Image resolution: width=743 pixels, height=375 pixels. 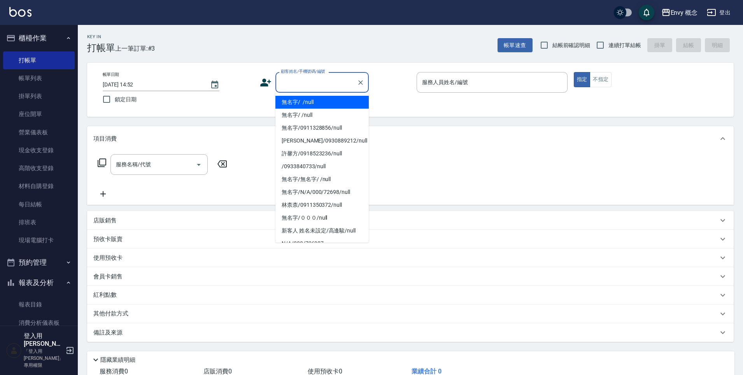 What do you see at coordinates (325, 371) in the screenshot?
I see `span: 使用預收卡 0` at bounding box center [325, 371].